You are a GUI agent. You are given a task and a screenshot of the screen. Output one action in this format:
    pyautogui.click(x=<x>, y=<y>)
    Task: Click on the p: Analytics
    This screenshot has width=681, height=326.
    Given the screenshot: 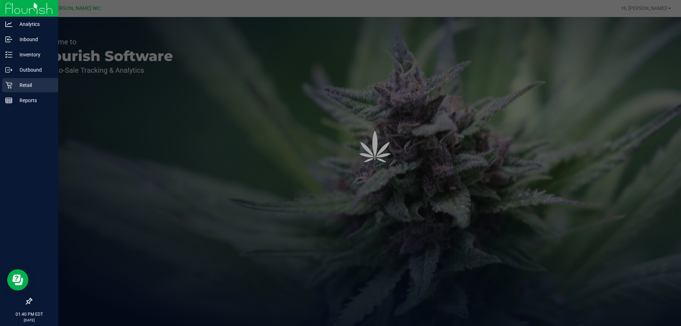 What is the action you would take?
    pyautogui.click(x=34, y=24)
    